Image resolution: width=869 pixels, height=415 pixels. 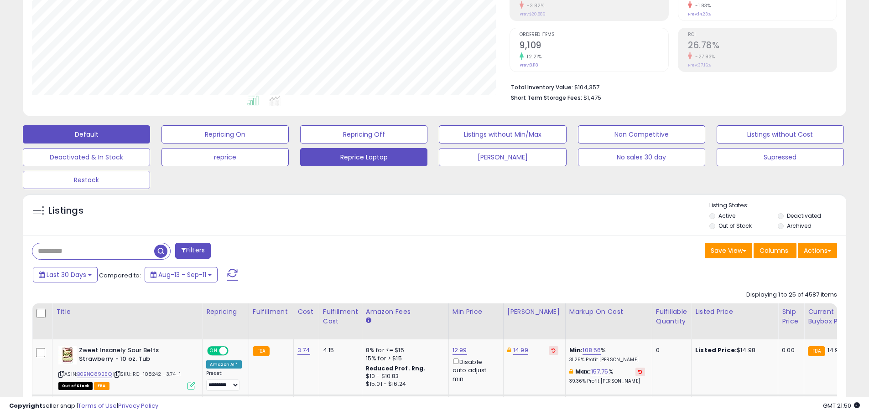 What do you see at coordinates (670, 87) in the screenshot?
I see `li: $104,357` at bounding box center [670, 87].